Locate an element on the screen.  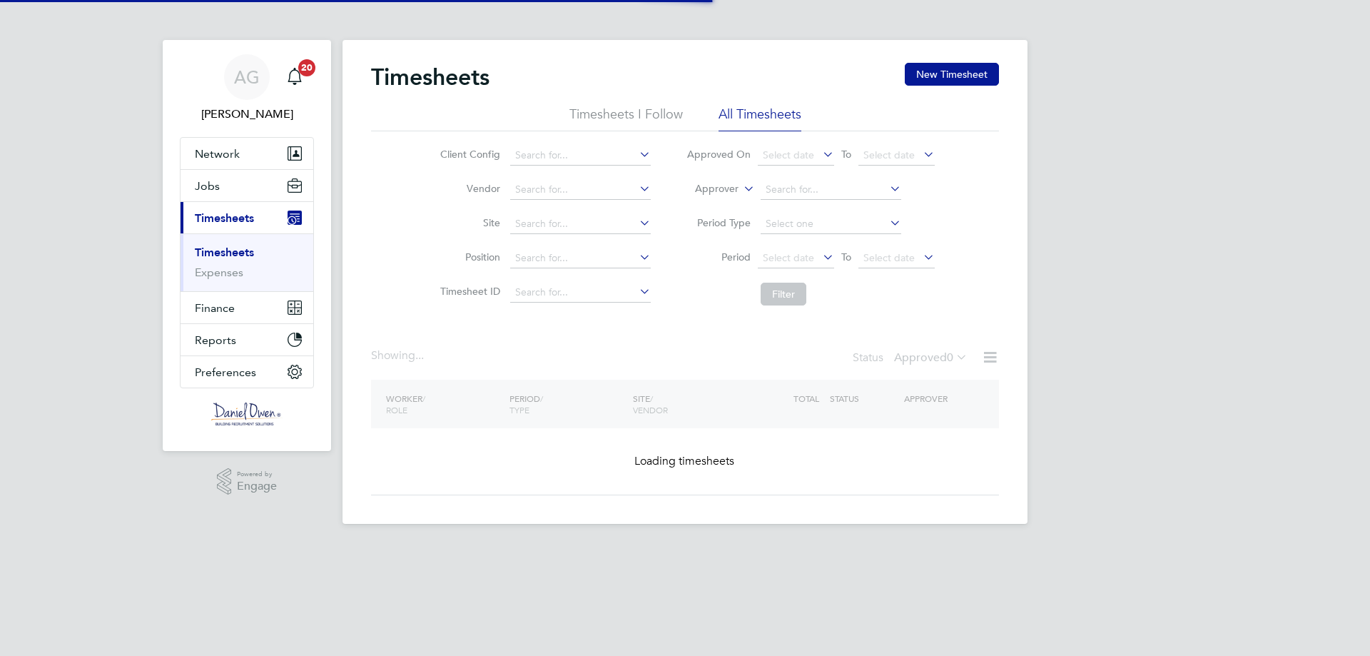
a: 20 is located at coordinates (295, 77).